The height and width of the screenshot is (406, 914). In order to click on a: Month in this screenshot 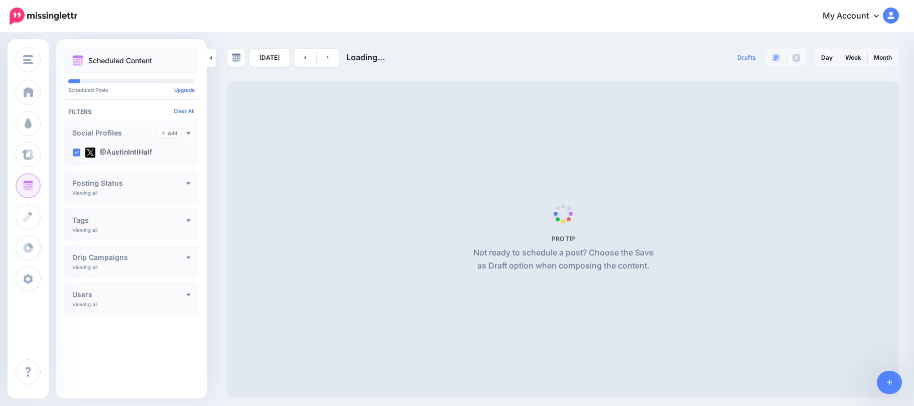, I will do `click(882, 58)`.